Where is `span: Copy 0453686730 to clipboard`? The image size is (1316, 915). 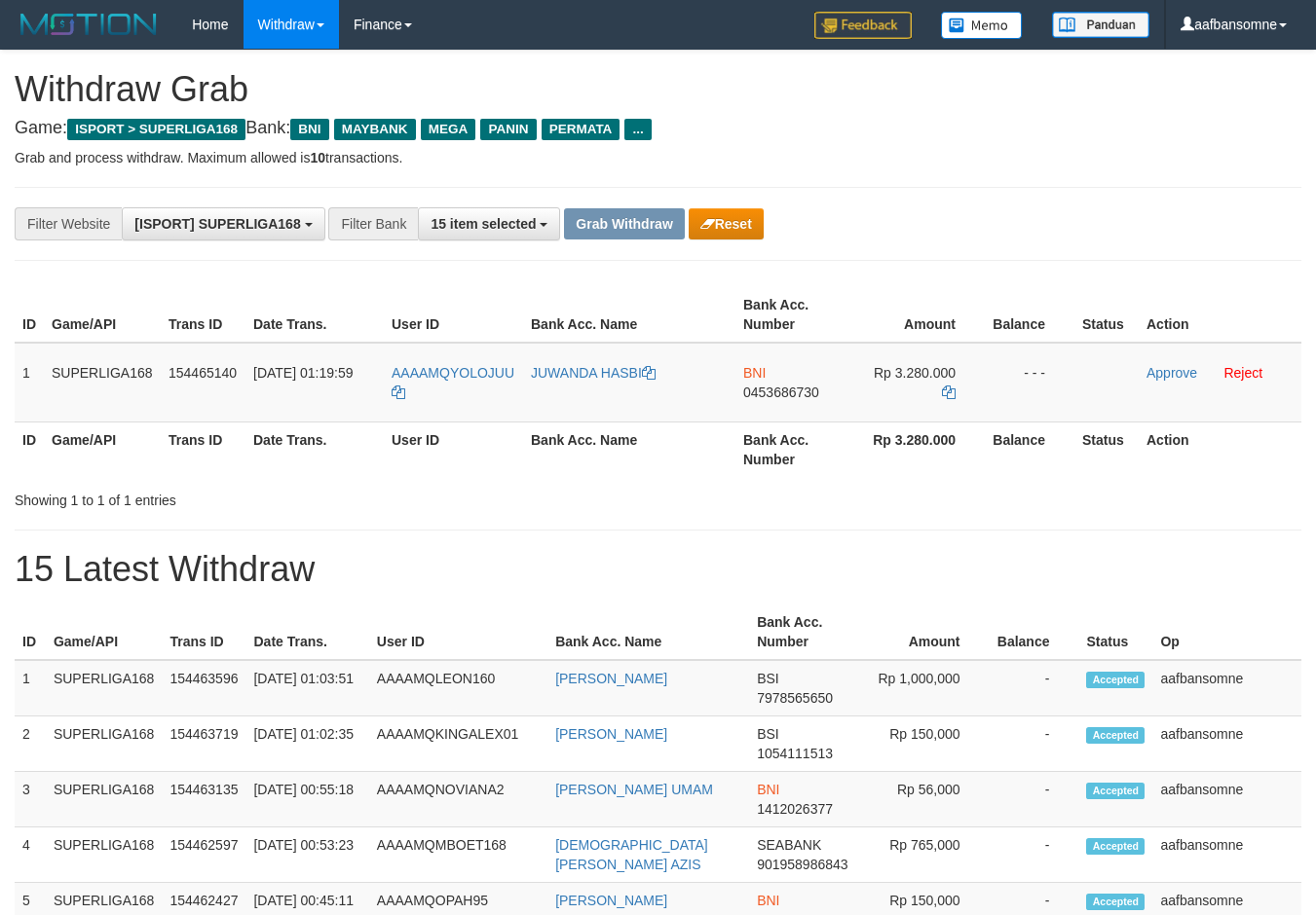 span: Copy 0453686730 to clipboard is located at coordinates (781, 392).